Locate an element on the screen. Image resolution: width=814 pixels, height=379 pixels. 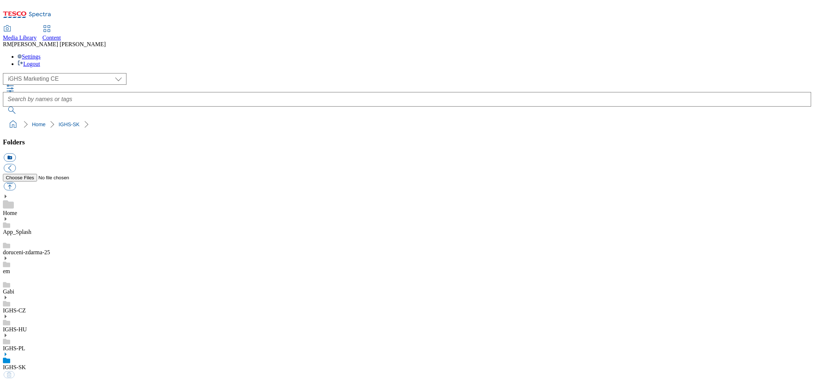
span: Media Library is located at coordinates (20, 37).